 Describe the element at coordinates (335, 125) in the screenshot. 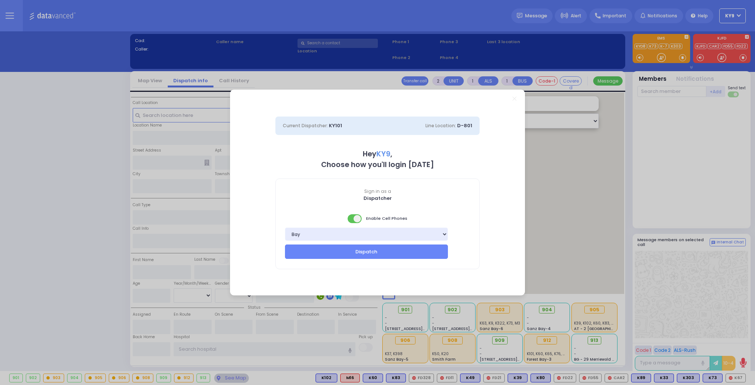

I see `span: KY101` at that location.